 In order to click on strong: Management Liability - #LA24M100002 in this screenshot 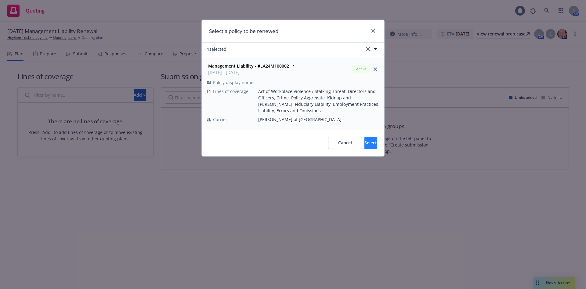, I will do `click(249, 66)`.